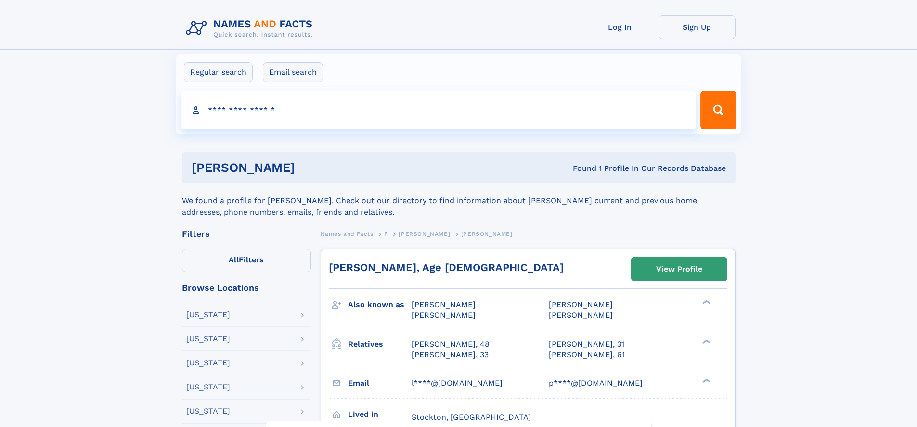 Image resolution: width=917 pixels, height=427 pixels. What do you see at coordinates (246, 260) in the screenshot?
I see `label: Filters` at bounding box center [246, 260].